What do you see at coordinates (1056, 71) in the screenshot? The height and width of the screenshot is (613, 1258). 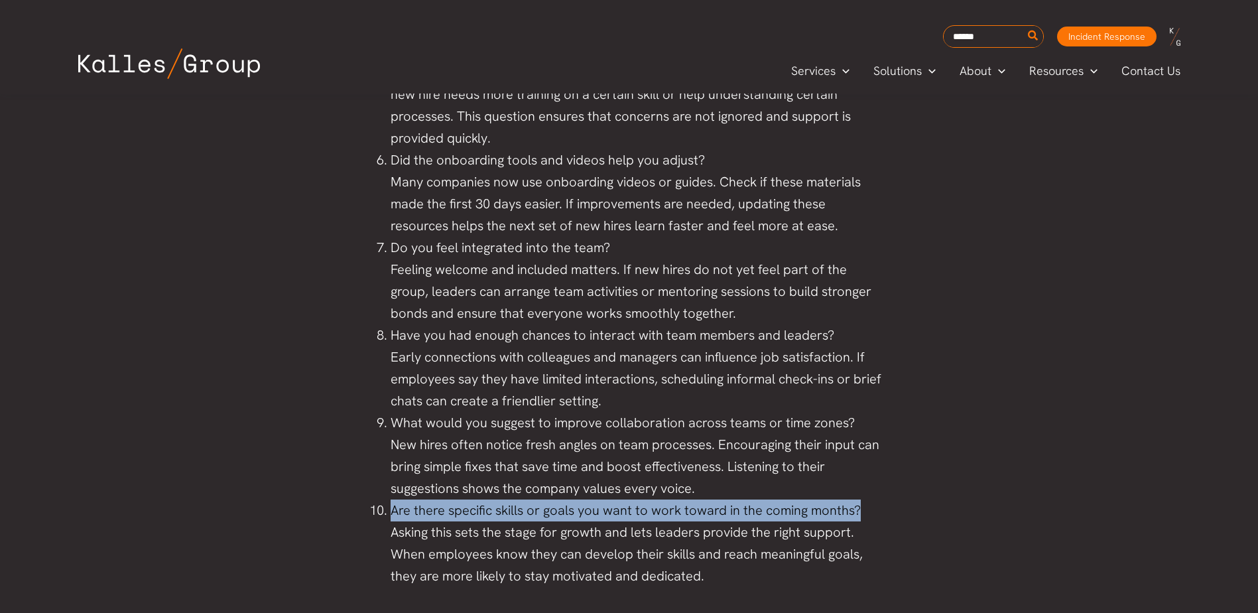 I see `span: Resources` at bounding box center [1056, 71].